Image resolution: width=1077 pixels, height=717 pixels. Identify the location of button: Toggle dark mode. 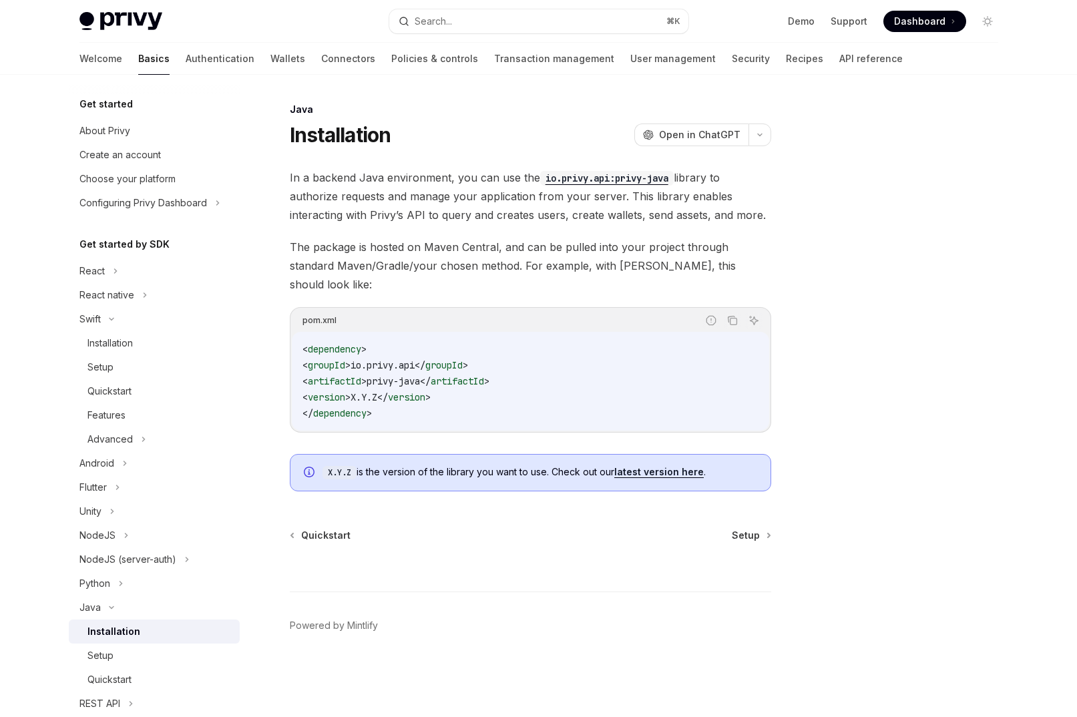
(987, 21).